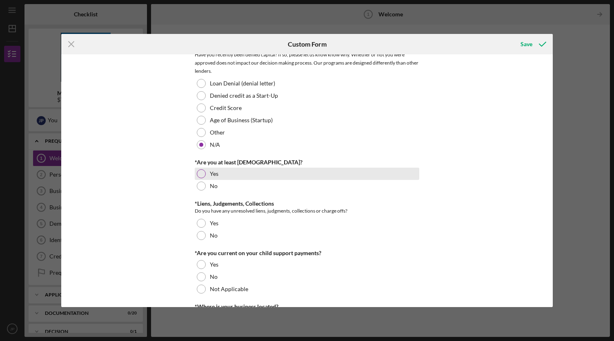  I want to click on div: Have you recently been denied capital? If so, please let us know know why. Whether or not you wer..., so click(307, 63).